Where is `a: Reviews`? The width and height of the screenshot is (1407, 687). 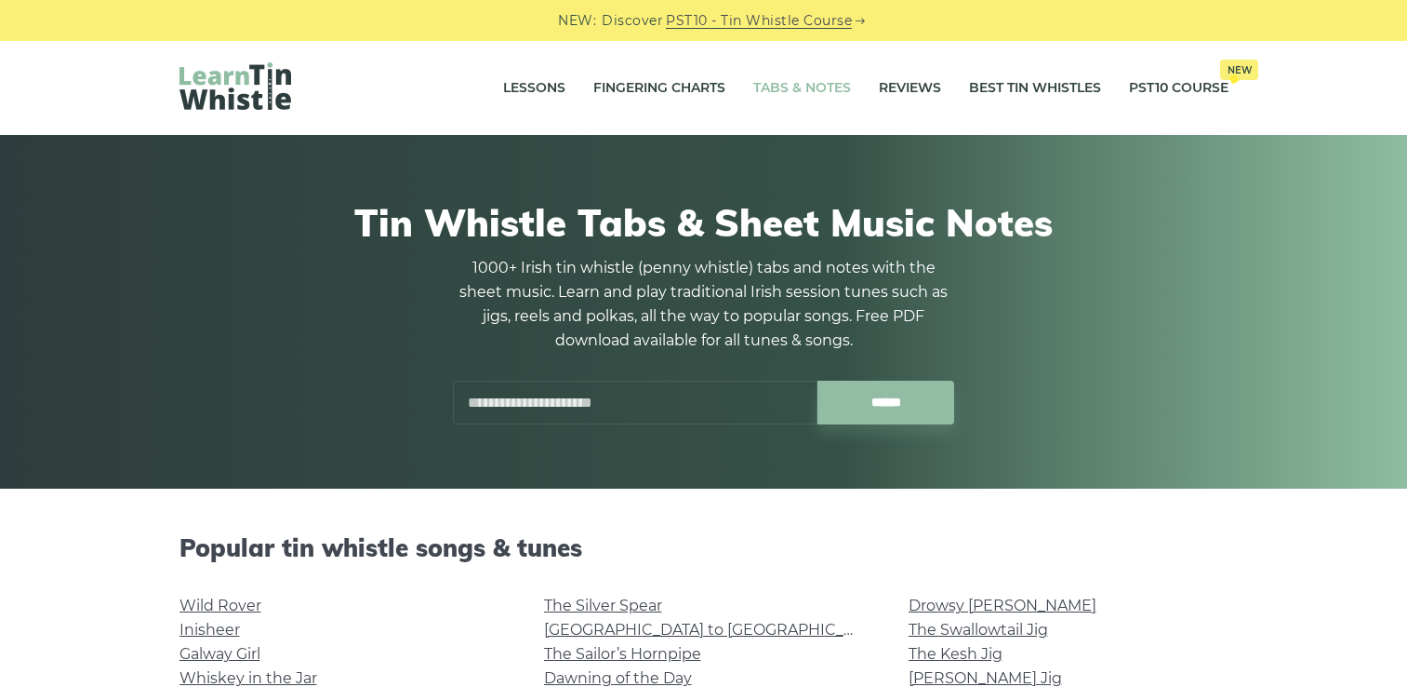
a: Reviews is located at coordinates (910, 88).